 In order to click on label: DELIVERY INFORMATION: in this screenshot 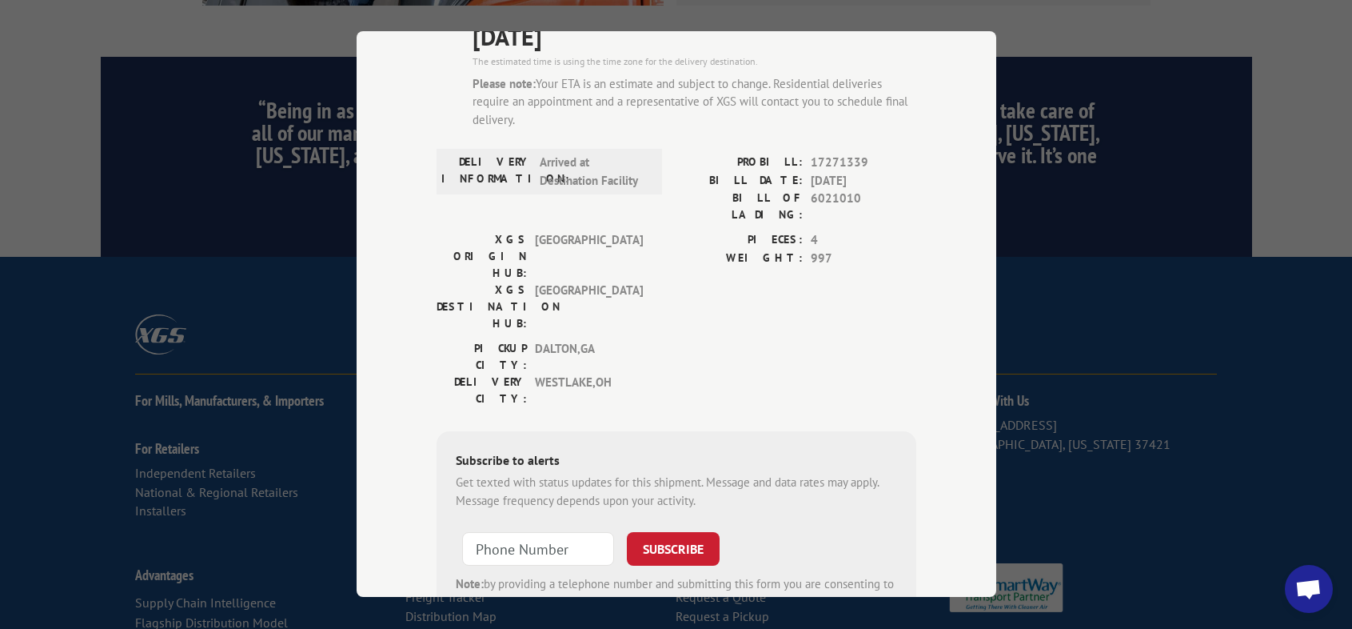, I will do `click(486, 171)`.